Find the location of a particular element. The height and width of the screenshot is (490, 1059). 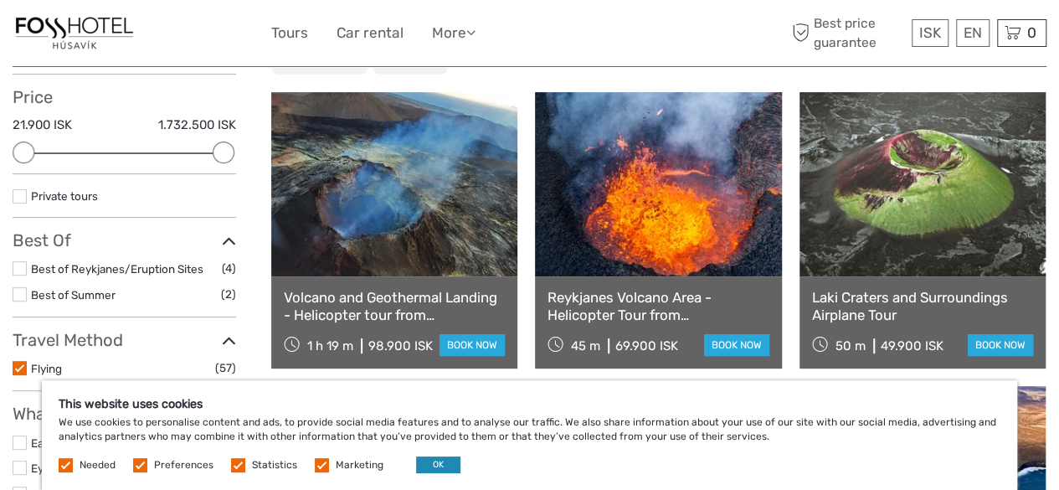

label: Marketing is located at coordinates (359, 465).